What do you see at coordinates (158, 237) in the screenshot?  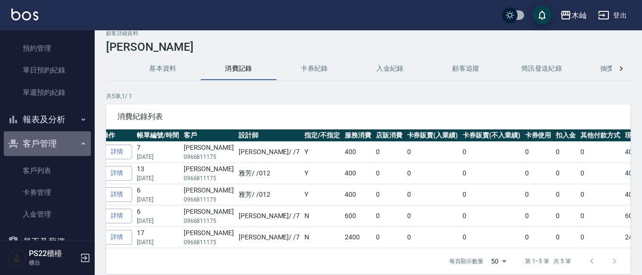 I see `td: 17` at bounding box center [158, 237].